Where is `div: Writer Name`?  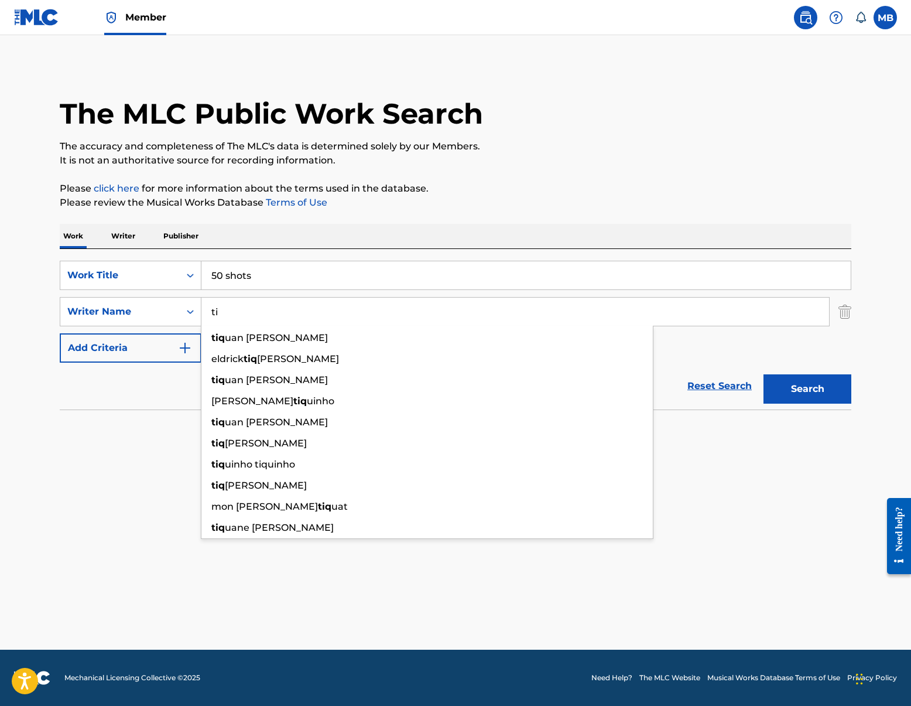
div: Writer Name is located at coordinates (120, 312).